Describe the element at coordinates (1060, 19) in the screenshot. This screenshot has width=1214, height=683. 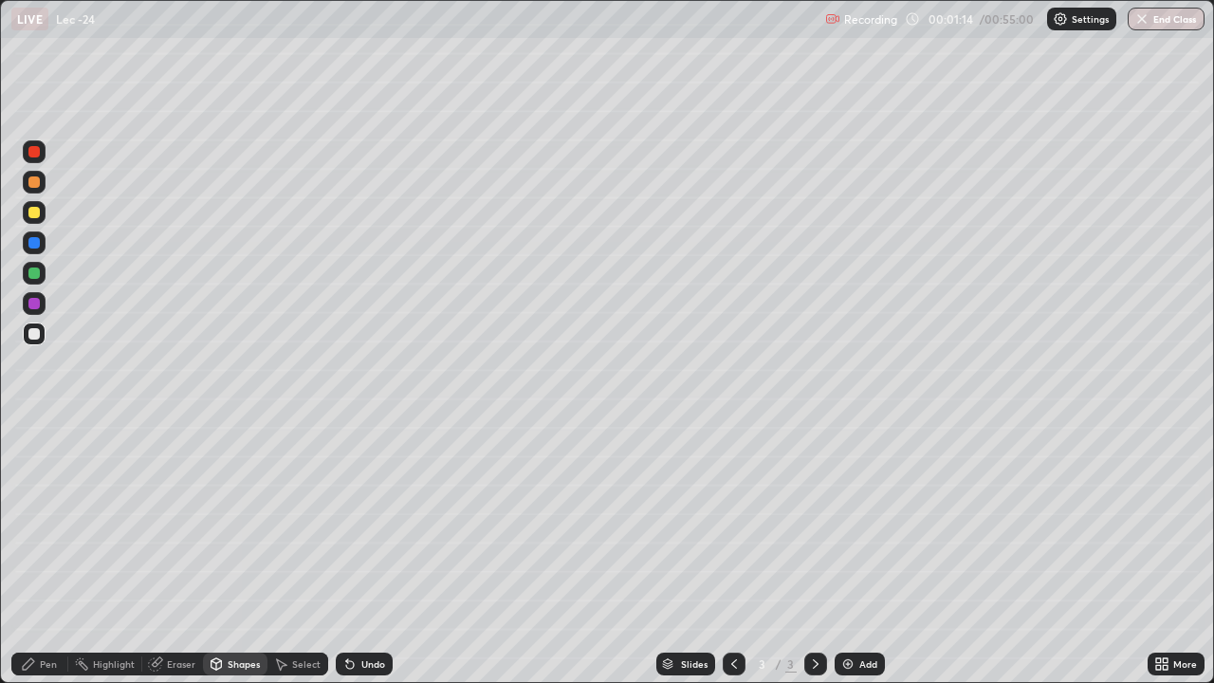
I see `img: class-settings-icons` at that location.